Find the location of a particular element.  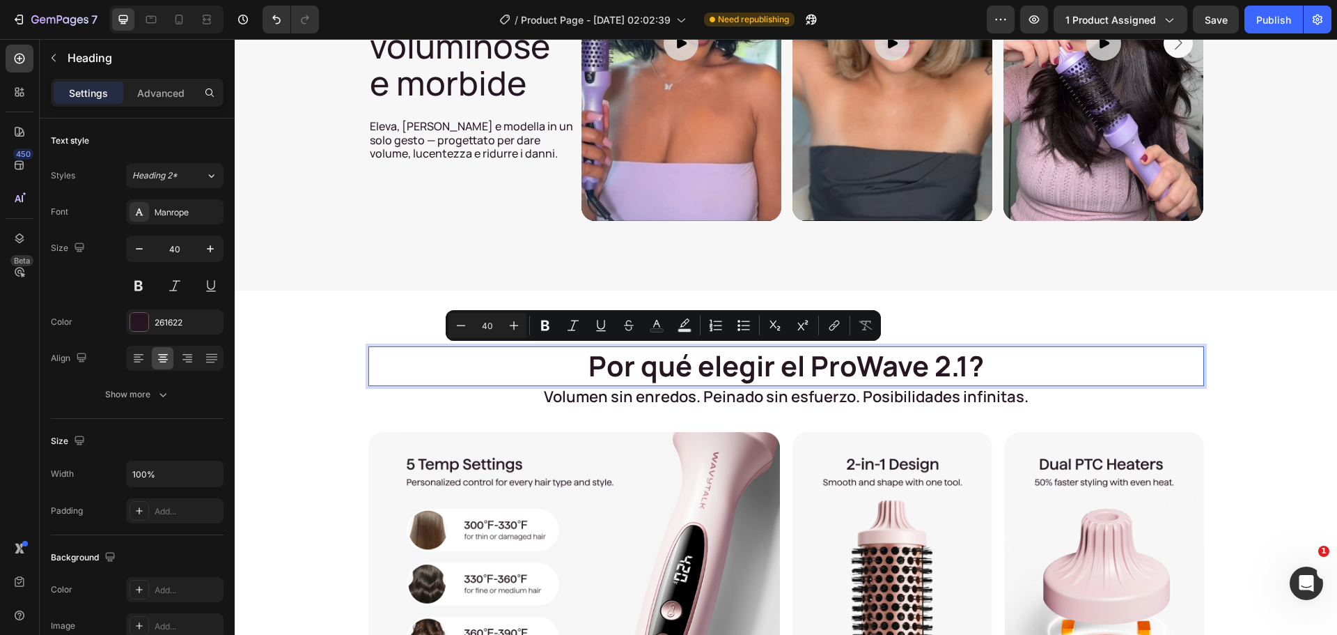

div: Text style is located at coordinates (70, 141).